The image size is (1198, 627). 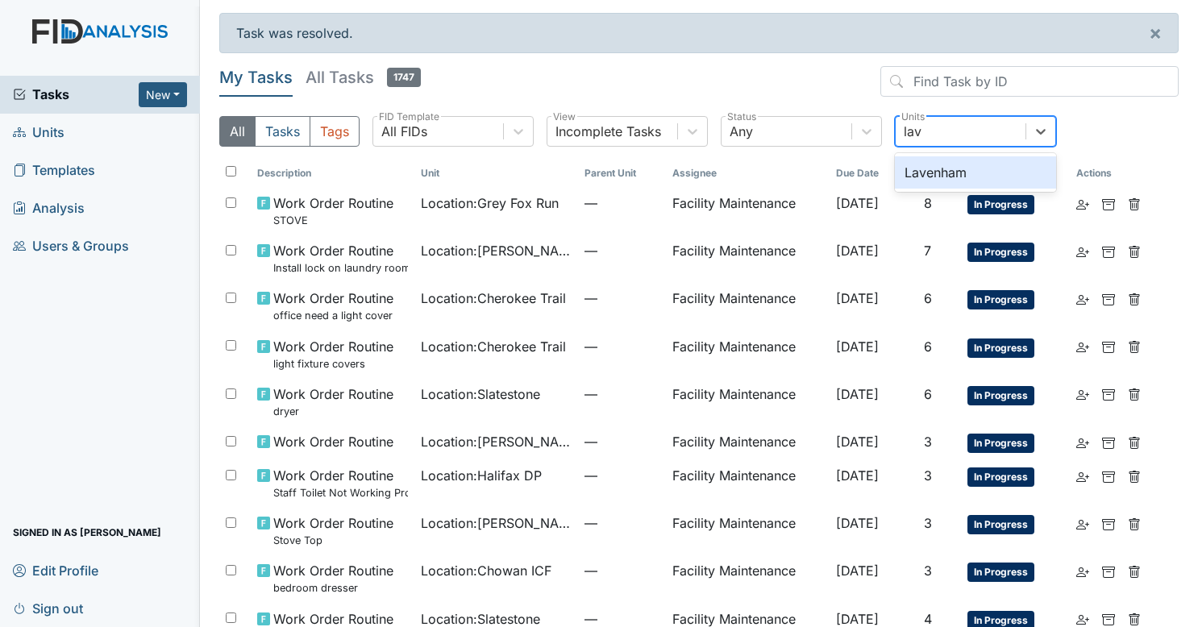 I want to click on button: Tasks, so click(x=282, y=131).